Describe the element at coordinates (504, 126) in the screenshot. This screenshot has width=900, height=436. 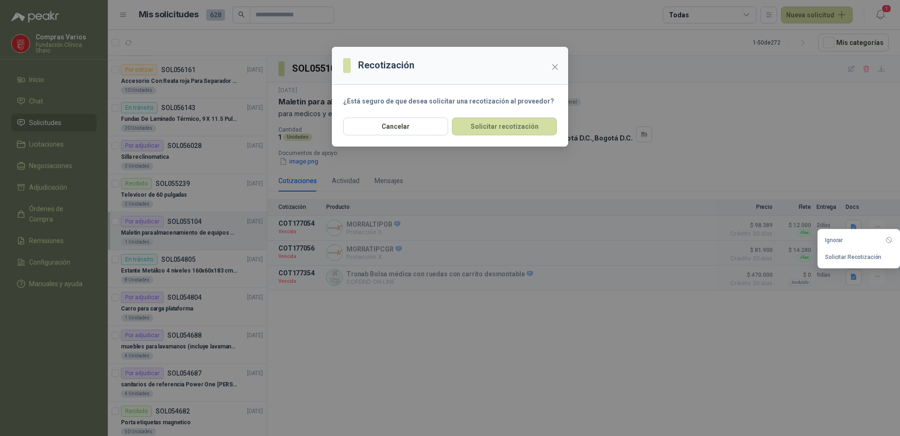
I see `button: Solicitar recotización` at that location.